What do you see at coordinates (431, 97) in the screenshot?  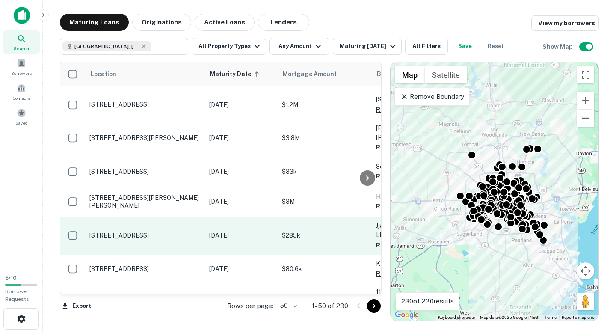 I see `p: Remove Boundary` at bounding box center [431, 97].